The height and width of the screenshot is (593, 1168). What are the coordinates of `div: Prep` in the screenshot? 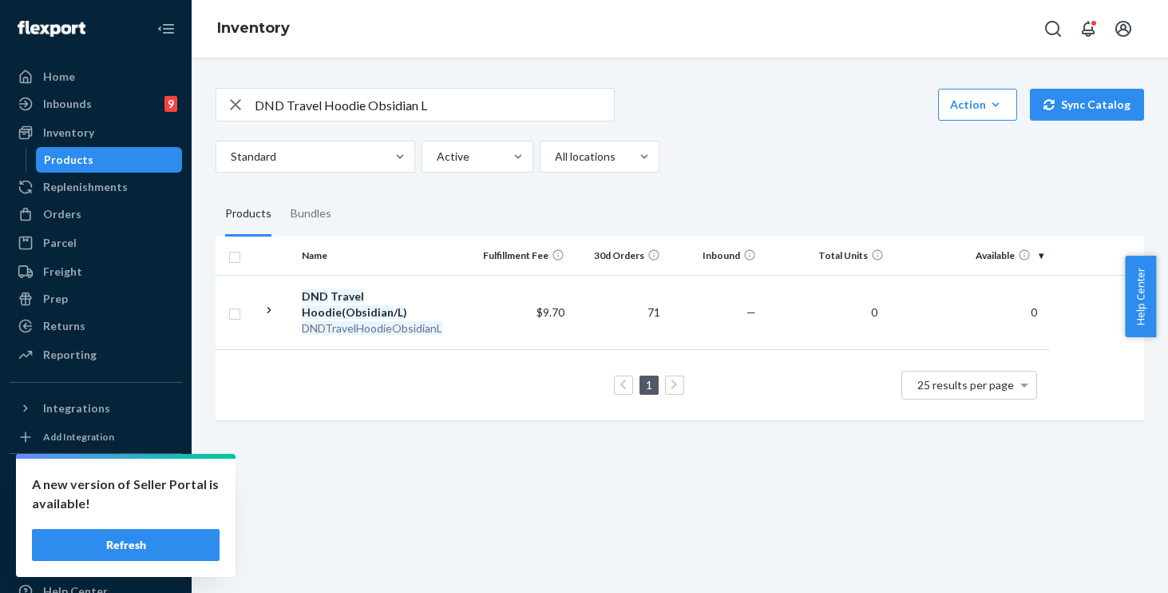 It's located at (55, 299).